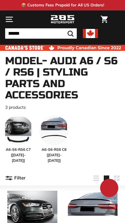  What do you see at coordinates (63, 5) in the screenshot?
I see `p: 📦 Customs Fees Prepaid for All US Orders!` at bounding box center [63, 5].